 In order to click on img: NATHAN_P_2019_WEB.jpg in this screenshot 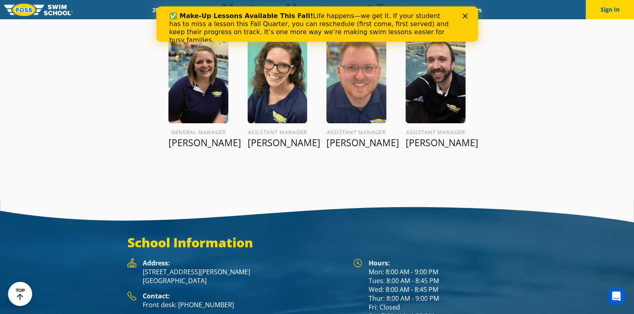, I will do `click(435, 78)`.